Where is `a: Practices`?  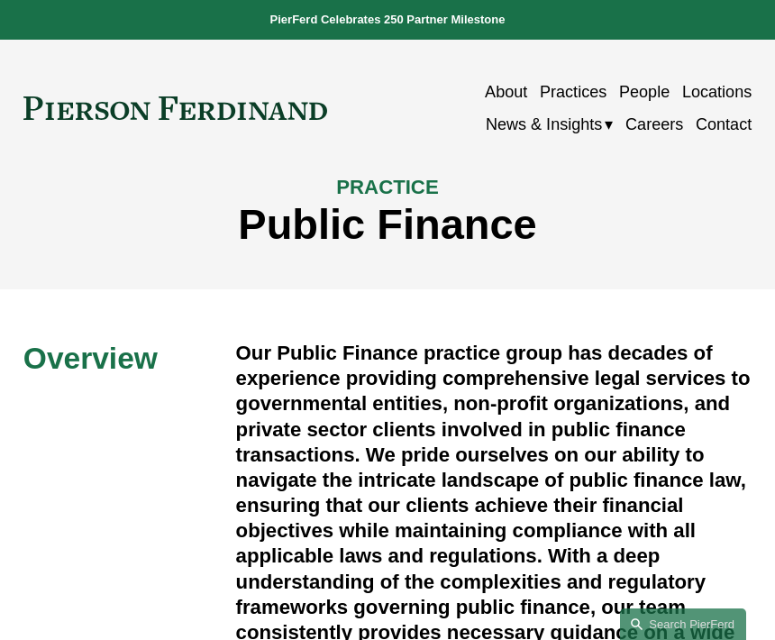 a: Practices is located at coordinates (573, 92).